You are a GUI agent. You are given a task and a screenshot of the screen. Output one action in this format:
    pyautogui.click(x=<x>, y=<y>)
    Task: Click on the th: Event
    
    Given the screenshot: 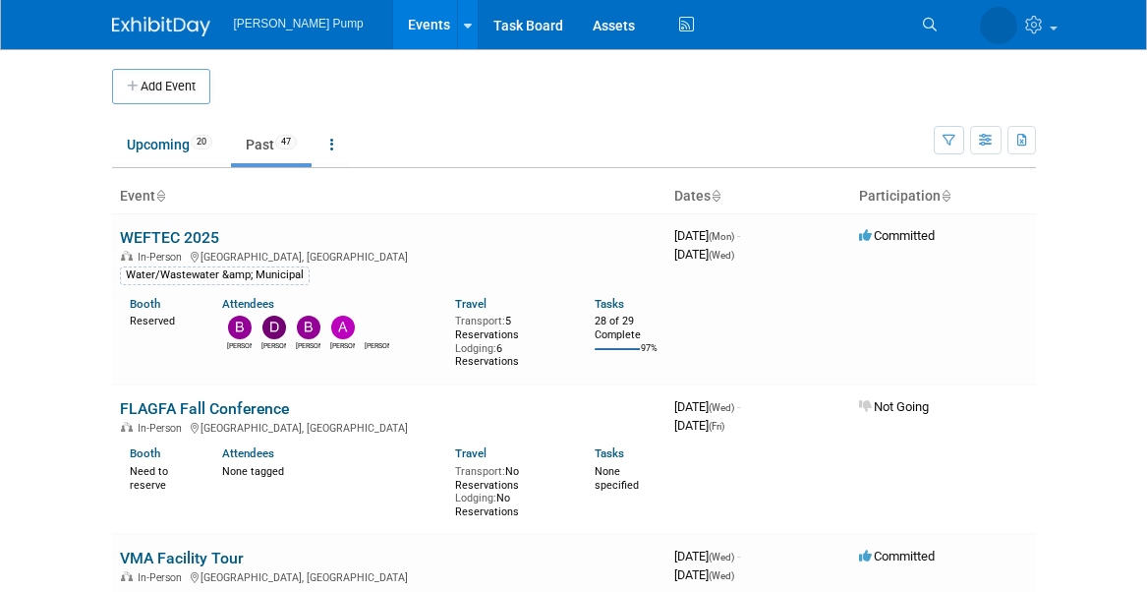 What is the action you would take?
    pyautogui.click(x=389, y=197)
    